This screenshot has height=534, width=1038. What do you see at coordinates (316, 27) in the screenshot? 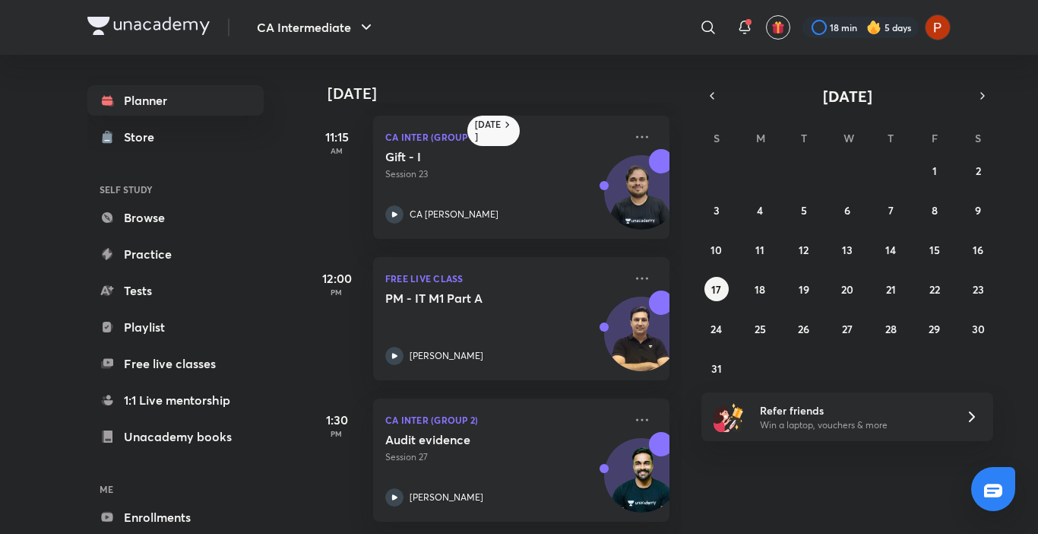
I see `button: CA Intermediate` at bounding box center [316, 27].